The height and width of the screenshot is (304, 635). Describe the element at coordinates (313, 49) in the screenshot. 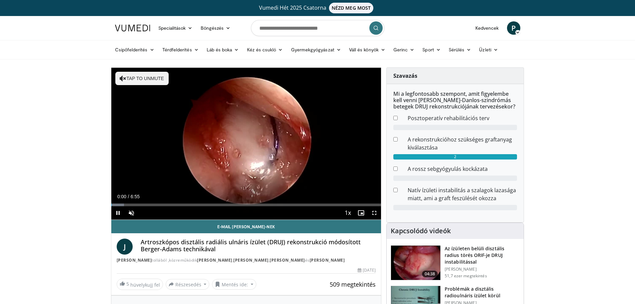

I see `font: Gyermekgyógyászat` at that location.